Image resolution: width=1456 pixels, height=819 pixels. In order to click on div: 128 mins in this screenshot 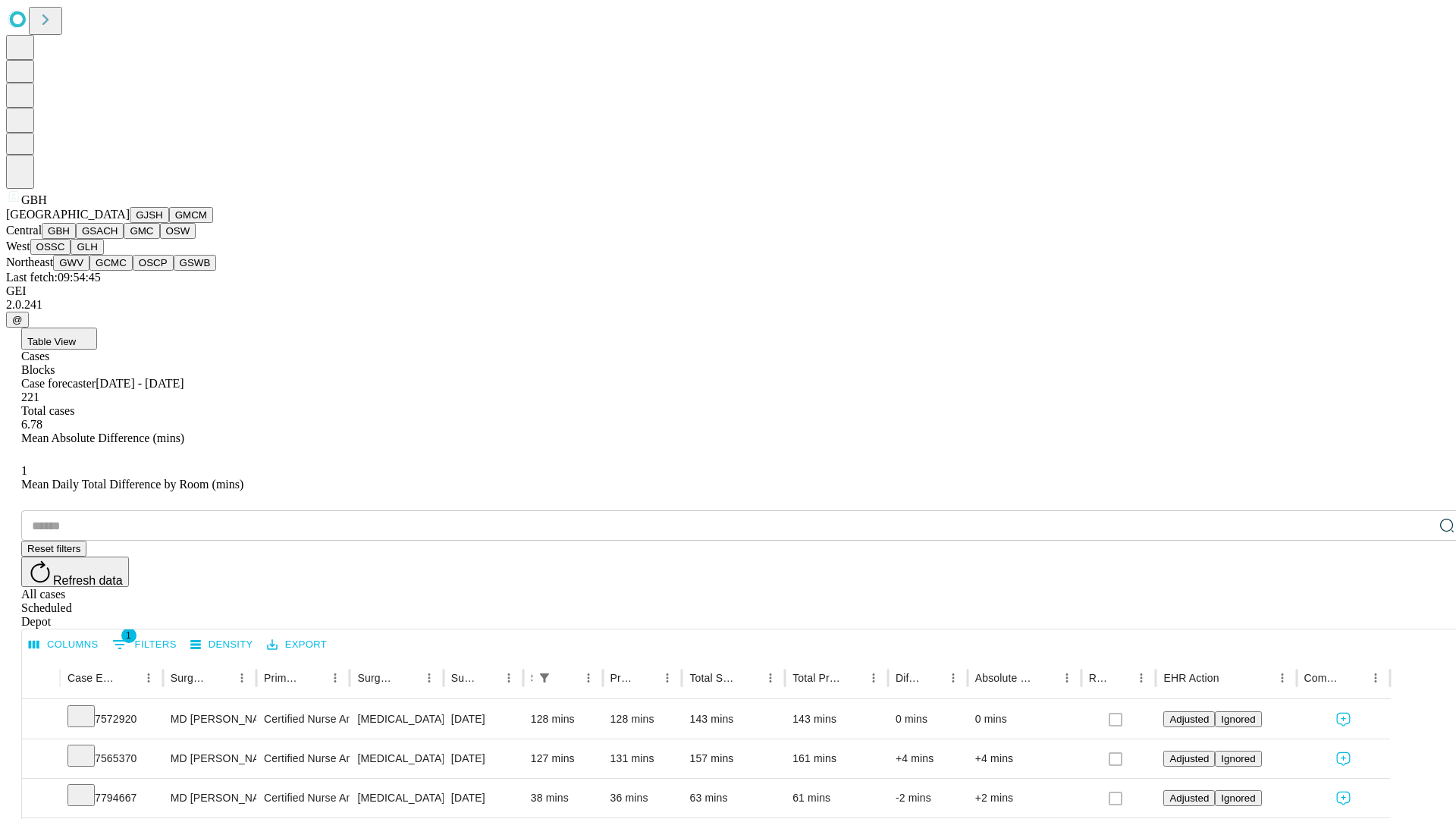, I will do `click(563, 718)`.